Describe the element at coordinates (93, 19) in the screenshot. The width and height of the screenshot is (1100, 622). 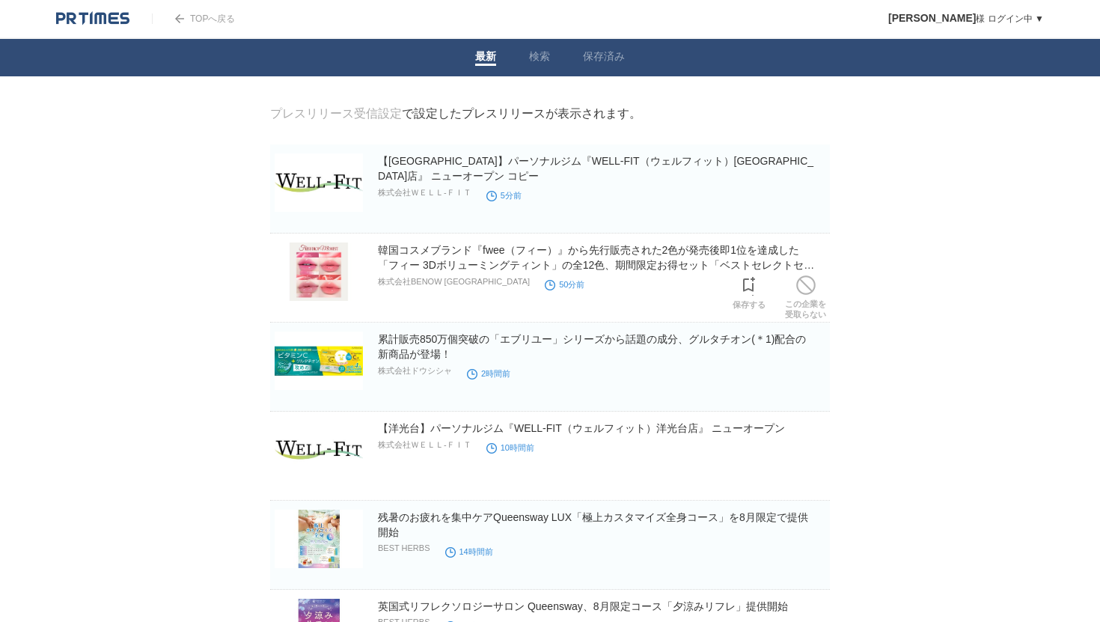
I see `img: logo.png` at that location.